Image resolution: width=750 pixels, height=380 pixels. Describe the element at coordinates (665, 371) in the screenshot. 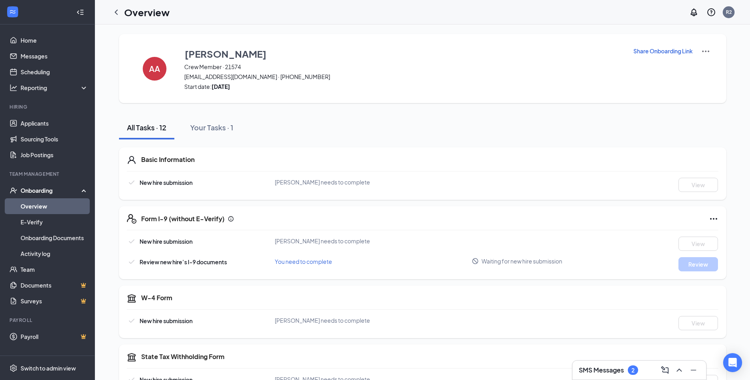

I see `button: ComposeMessage` at that location.